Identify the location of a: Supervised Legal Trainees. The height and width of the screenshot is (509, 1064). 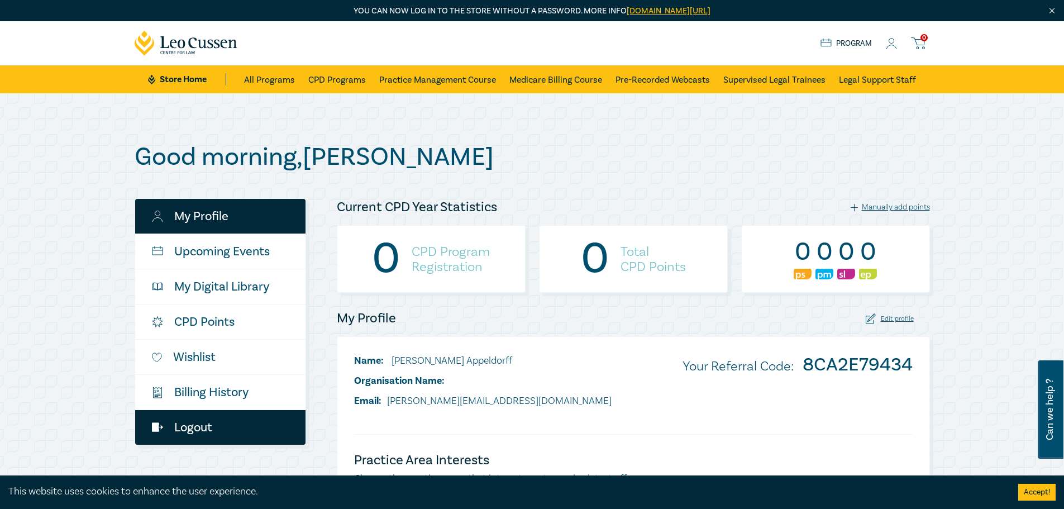
(774, 79).